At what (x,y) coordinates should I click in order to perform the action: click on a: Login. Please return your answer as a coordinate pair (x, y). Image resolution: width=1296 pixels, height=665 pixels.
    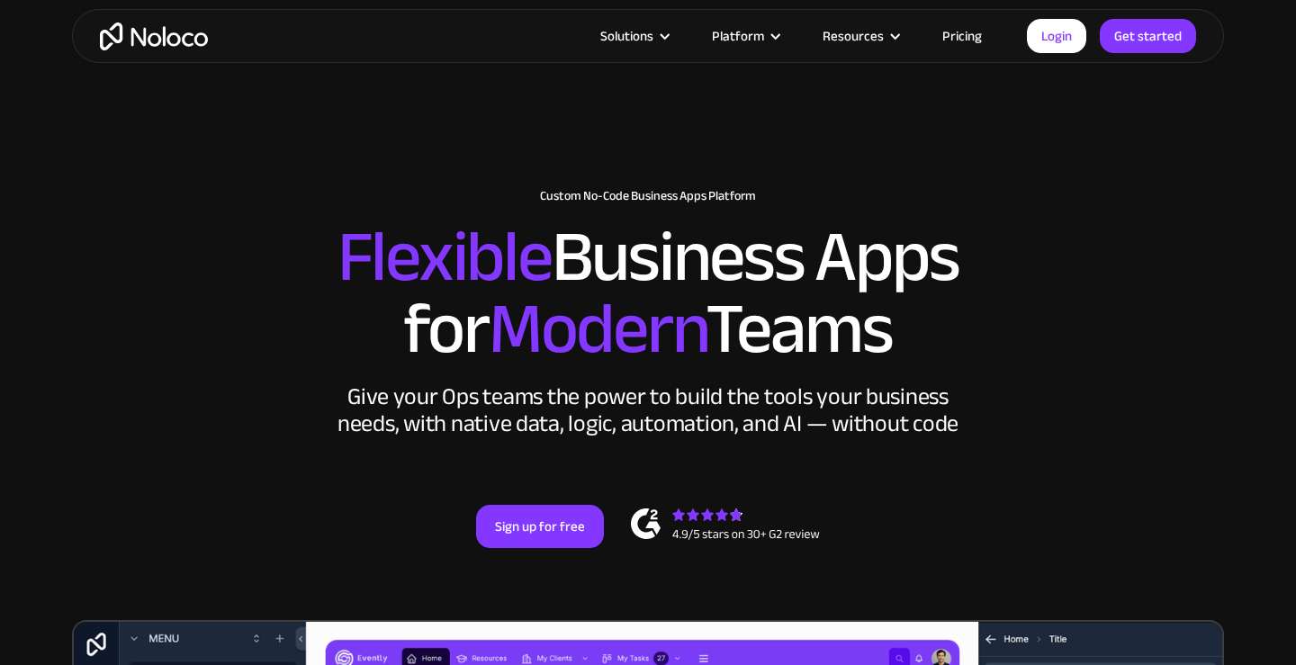
    Looking at the image, I should click on (1057, 36).